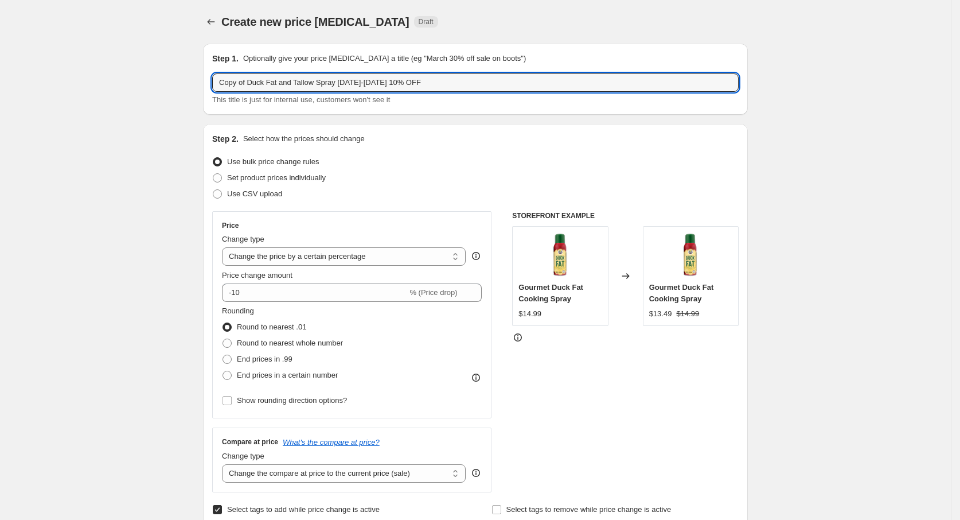 This screenshot has width=960, height=520. What do you see at coordinates (433, 292) in the screenshot?
I see `span: % (Price drop)` at bounding box center [433, 292].